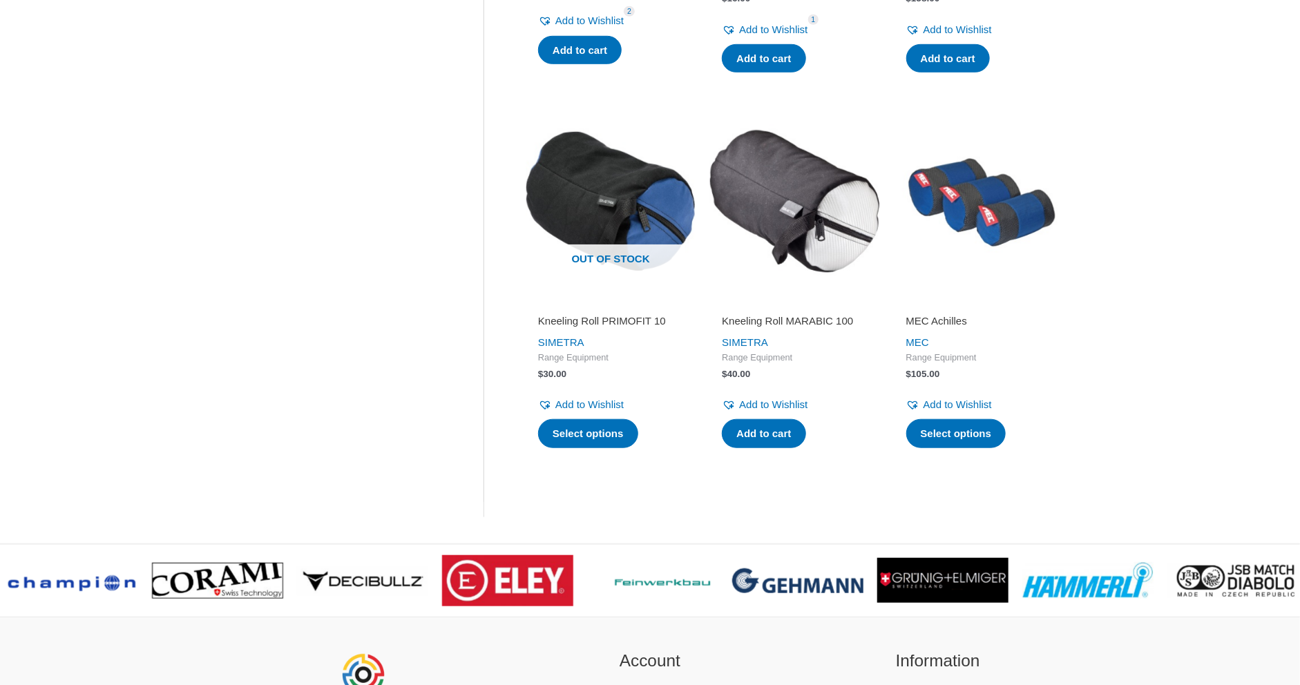  I want to click on a: Add to cart: “Kneeling Roll MARABIC 100”, so click(763, 434).